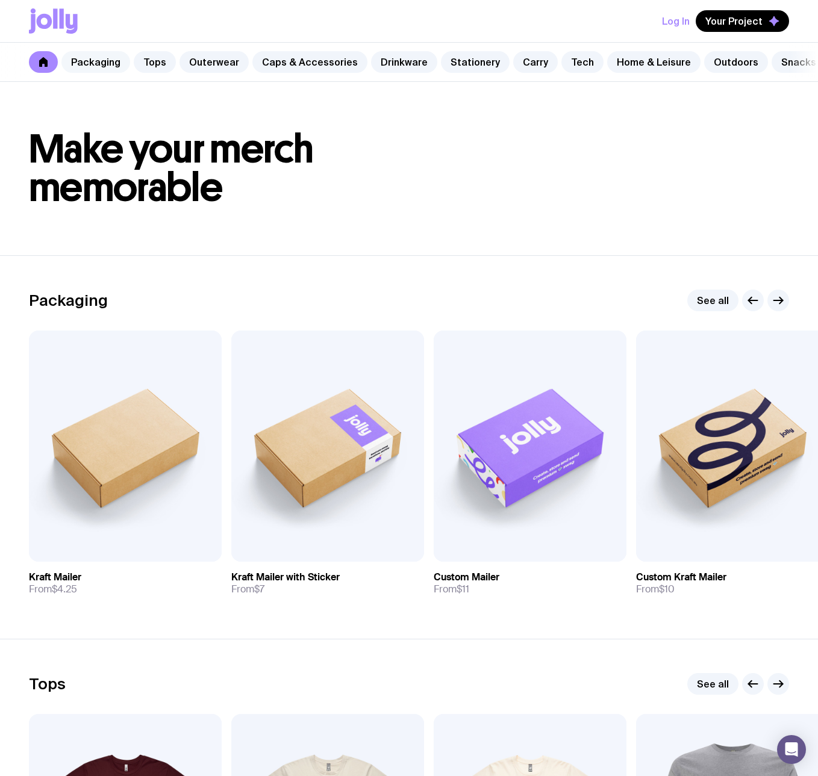 The width and height of the screenshot is (818, 776). What do you see at coordinates (171, 168) in the screenshot?
I see `span: Make your merch memorable` at bounding box center [171, 168].